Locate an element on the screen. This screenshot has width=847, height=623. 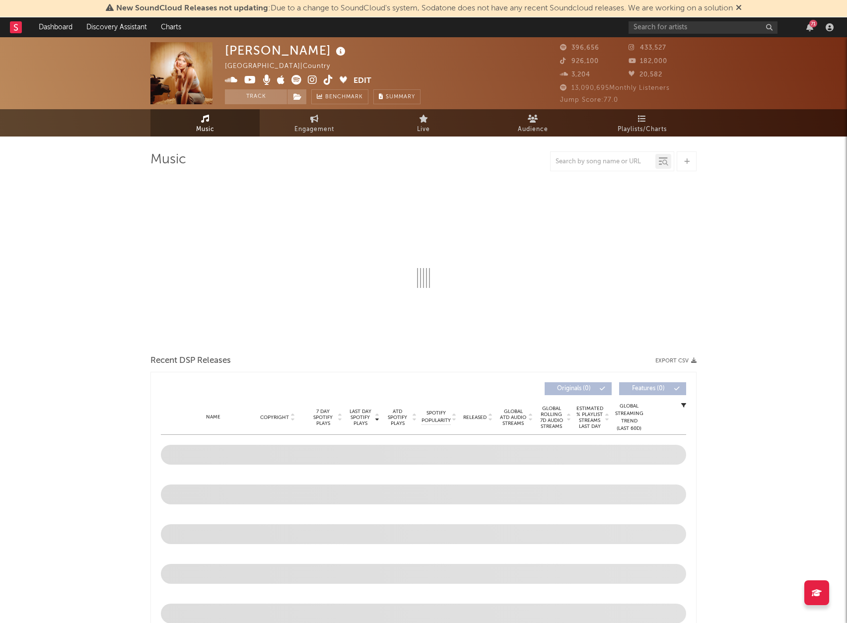
div: Name is located at coordinates (213, 417).